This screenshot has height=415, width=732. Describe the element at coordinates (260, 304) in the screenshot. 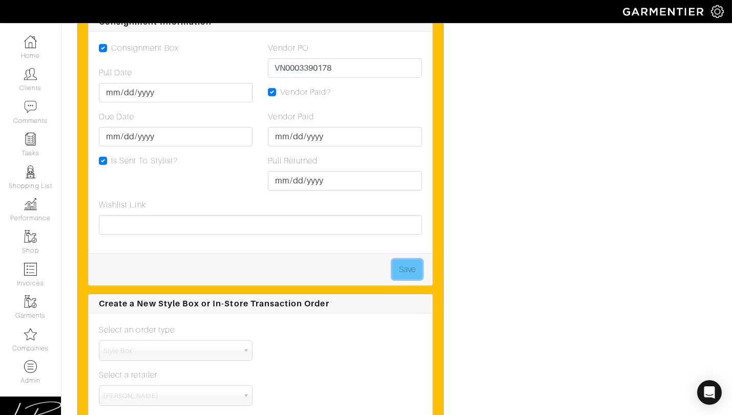

I see `div: Create a New Style Box or In-Store Transaction Order` at that location.